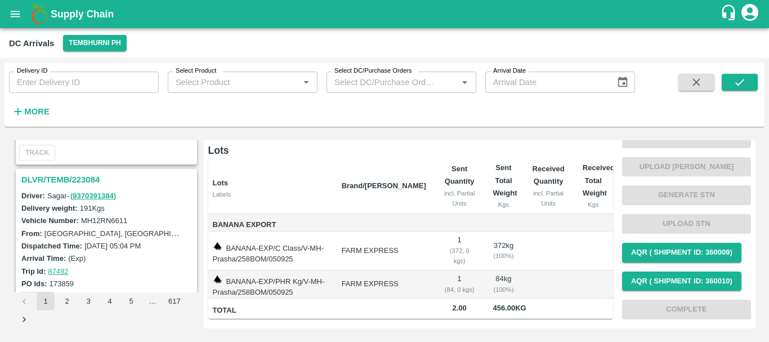 This screenshot has width=769, height=342. What do you see at coordinates (93, 195) in the screenshot?
I see `a: (9370391384)` at bounding box center [93, 195].